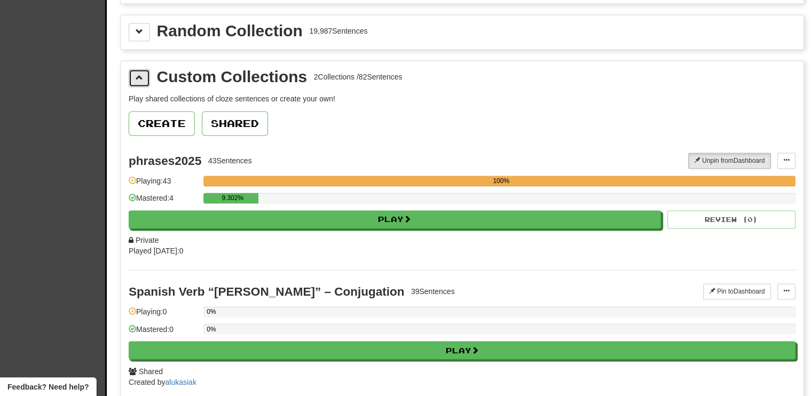 The image size is (812, 396). I want to click on div: Mastered: 0, so click(163, 332).